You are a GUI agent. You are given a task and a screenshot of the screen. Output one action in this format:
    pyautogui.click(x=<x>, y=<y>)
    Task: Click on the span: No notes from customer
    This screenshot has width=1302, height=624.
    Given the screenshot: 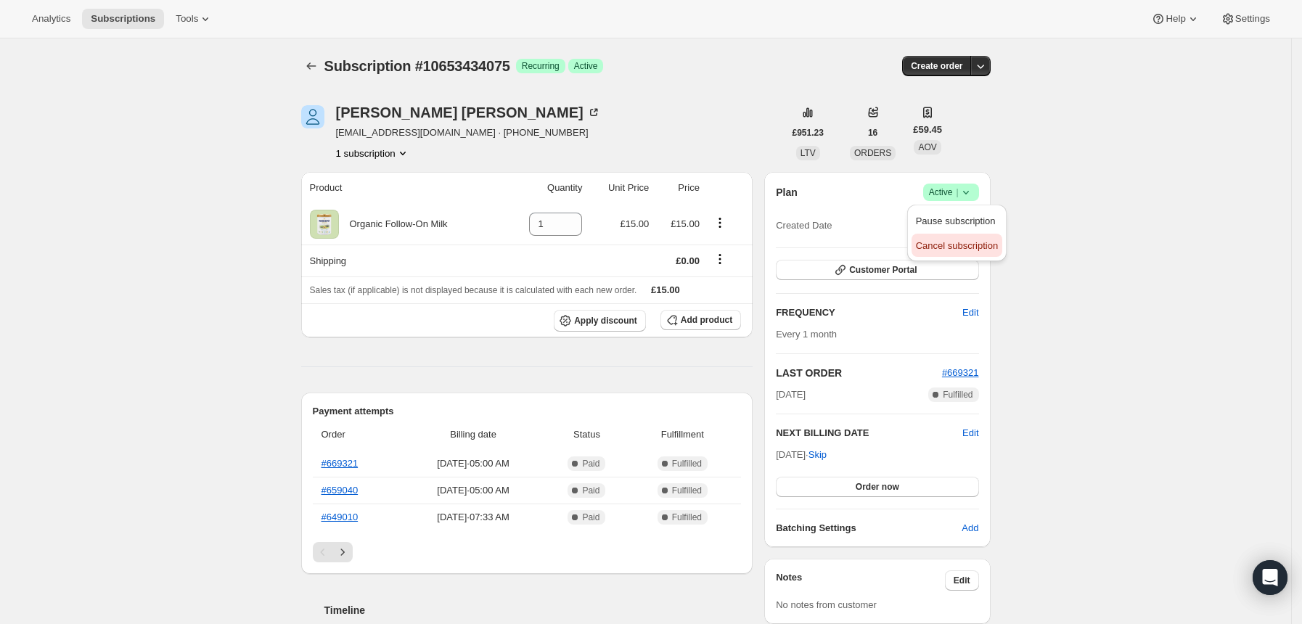 What is the action you would take?
    pyautogui.click(x=826, y=605)
    